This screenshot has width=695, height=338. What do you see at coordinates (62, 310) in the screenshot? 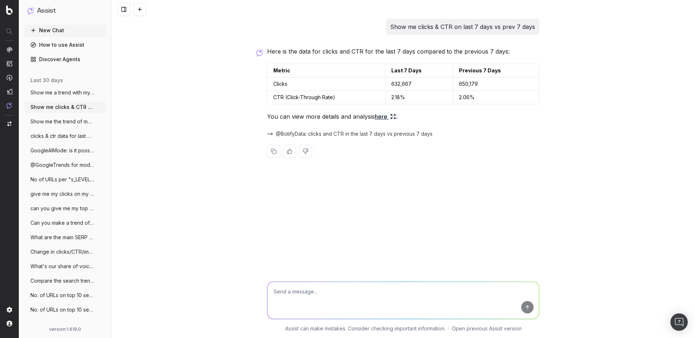
I see `span: No. of URLs on top 10 segment for "s_LEV` at bounding box center [62, 310].